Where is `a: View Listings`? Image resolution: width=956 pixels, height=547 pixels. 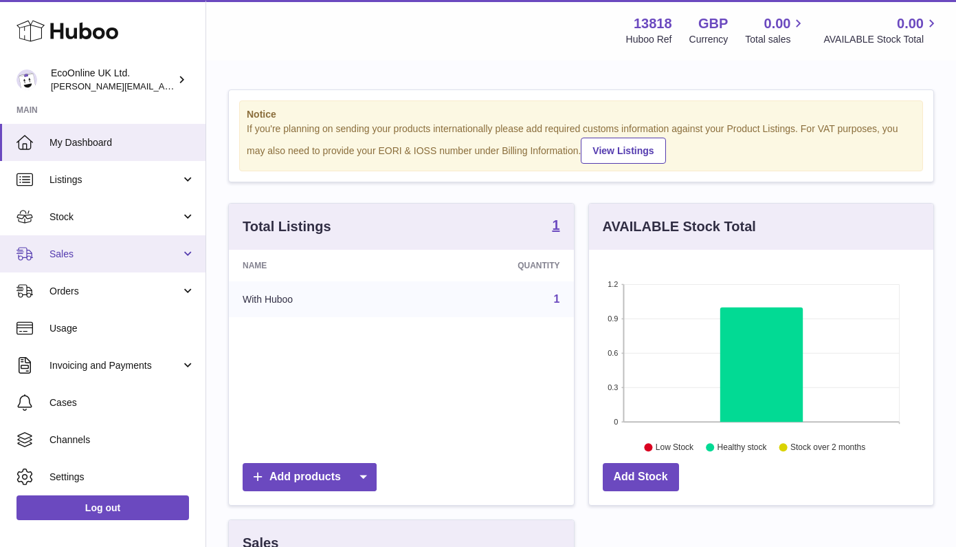
a: View Listings is located at coordinates (623, 151).